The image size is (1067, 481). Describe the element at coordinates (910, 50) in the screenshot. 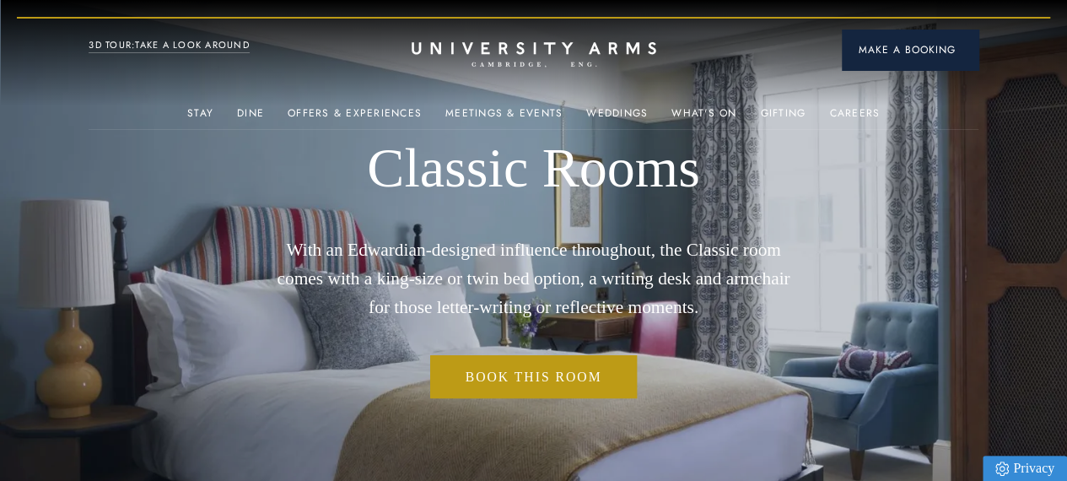

I see `button: Make a BookingArrow icon` at that location.